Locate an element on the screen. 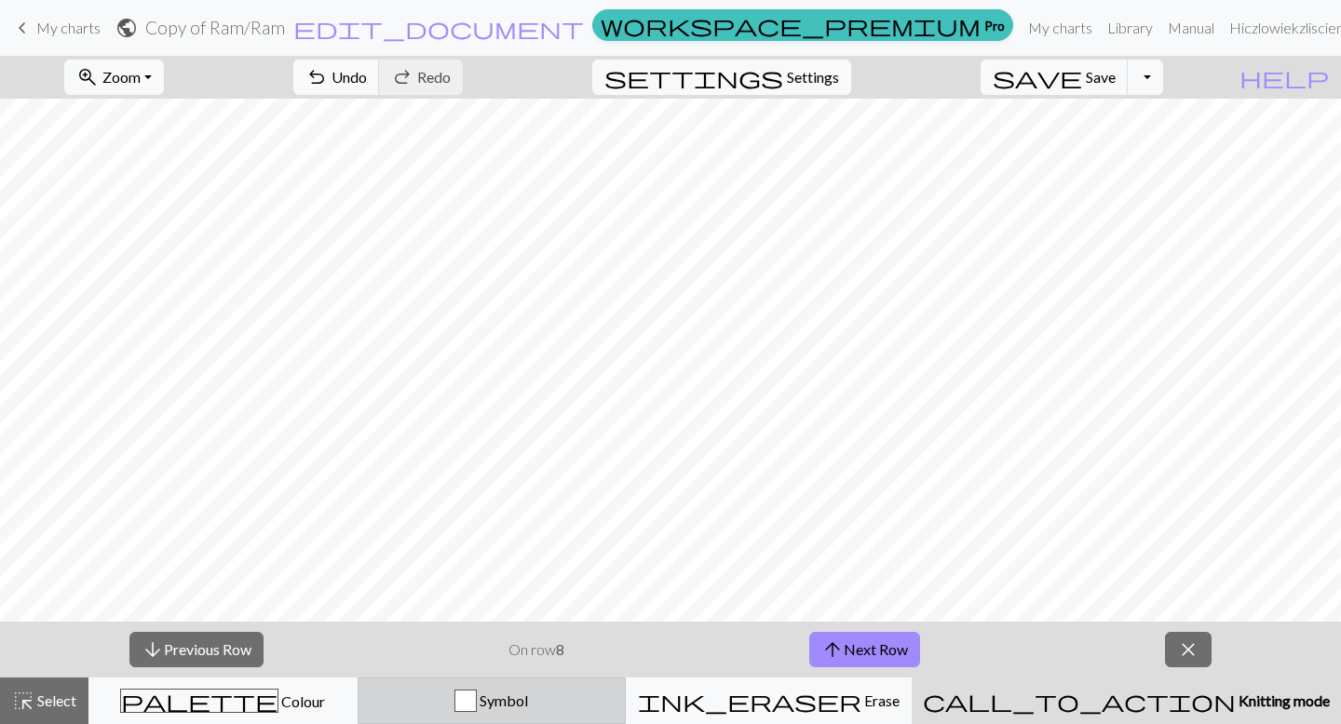 The height and width of the screenshot is (724, 1341). span: close is located at coordinates (1188, 650).